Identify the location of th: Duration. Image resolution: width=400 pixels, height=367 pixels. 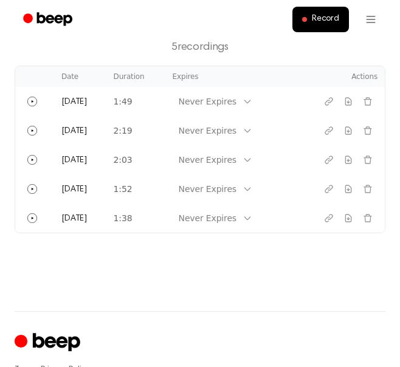
(135, 77).